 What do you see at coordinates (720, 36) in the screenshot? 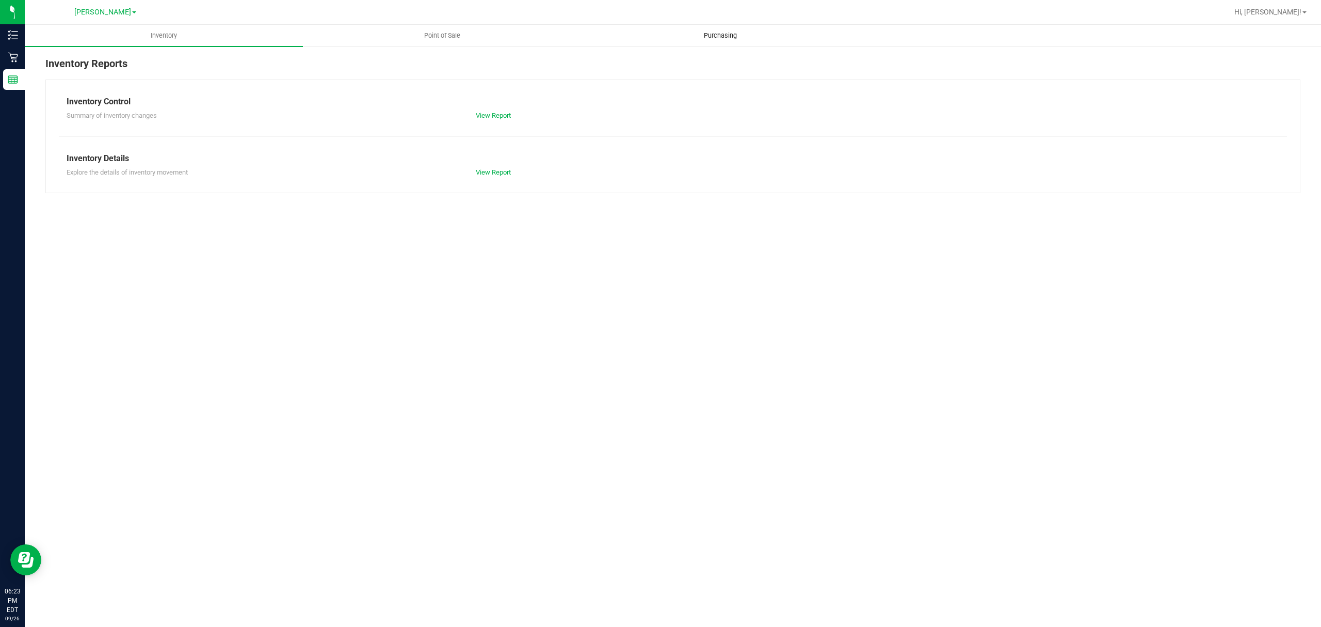
I see `span: Purchasing` at bounding box center [720, 36].